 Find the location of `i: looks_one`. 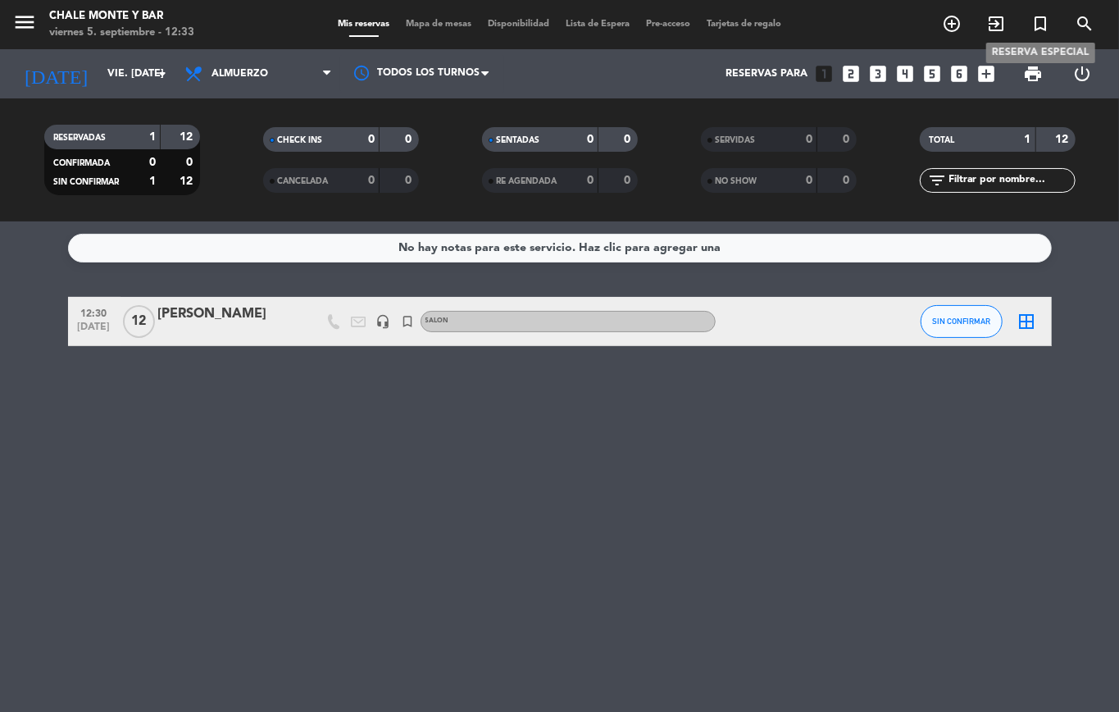

i: looks_one is located at coordinates (824, 74).